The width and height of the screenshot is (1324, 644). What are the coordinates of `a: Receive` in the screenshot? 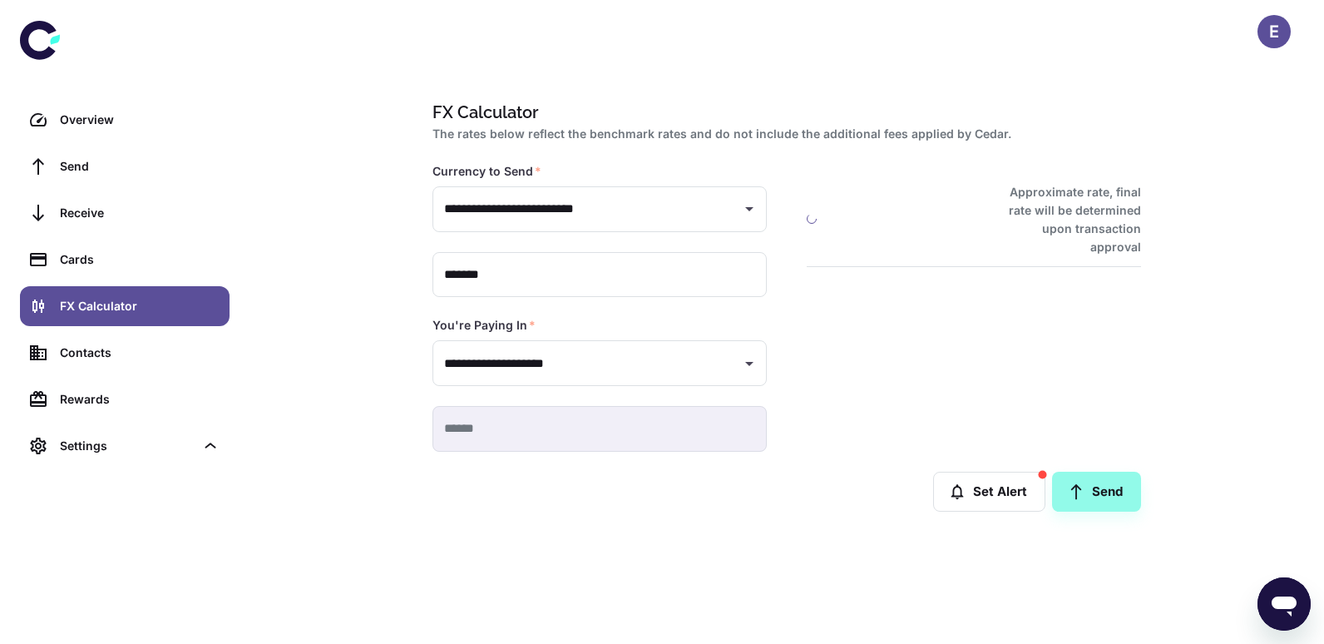 It's located at (125, 213).